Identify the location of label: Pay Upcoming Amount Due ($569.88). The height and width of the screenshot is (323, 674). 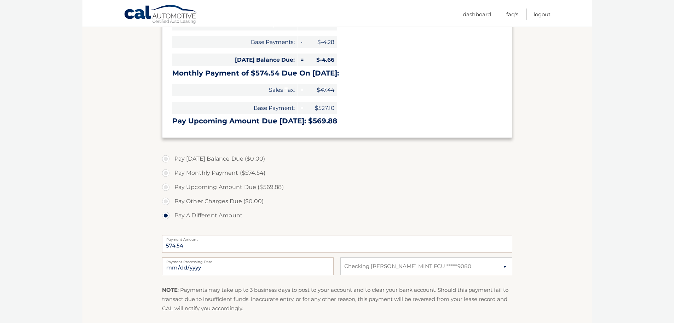
(337, 187).